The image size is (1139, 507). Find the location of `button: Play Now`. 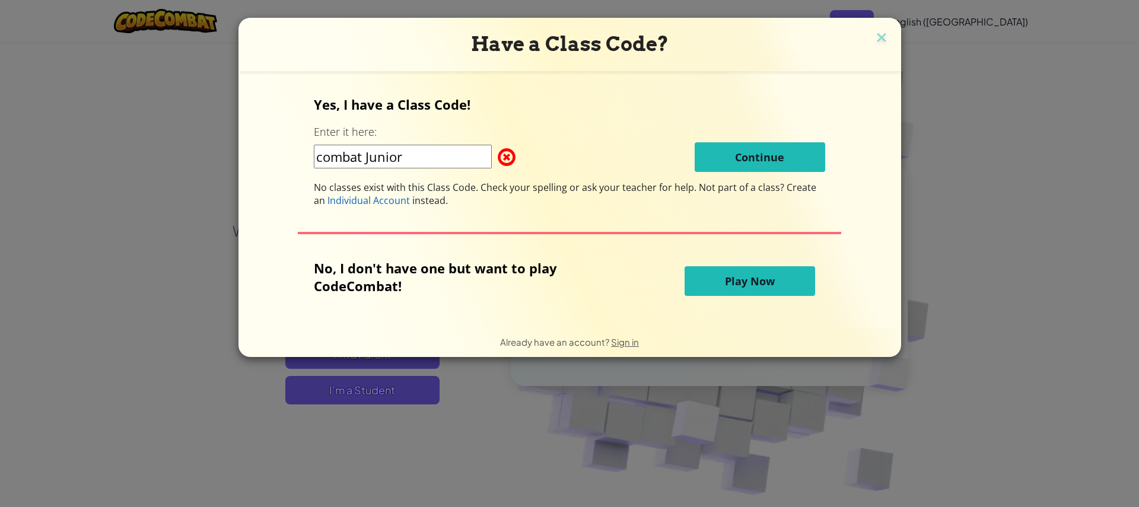

button: Play Now is located at coordinates (750, 281).